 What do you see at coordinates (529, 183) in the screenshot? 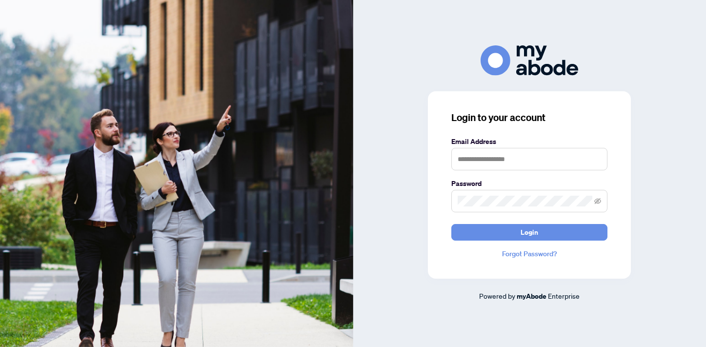
I see `label: Password` at bounding box center [529, 183].